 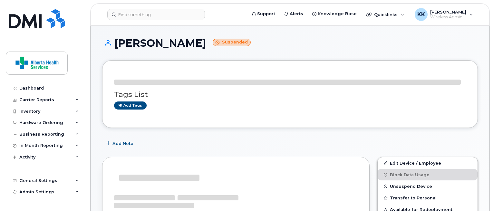 I want to click on span: Unsuspend Device, so click(x=411, y=186).